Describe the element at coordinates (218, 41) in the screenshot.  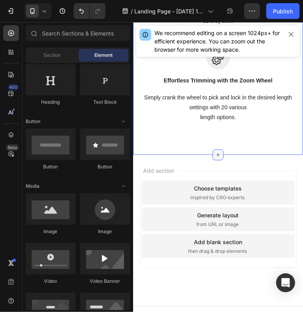
I see `div: We recommend editing on a screen 1024px+ for efficient experience. You can zoom out the browser f...` at that location.